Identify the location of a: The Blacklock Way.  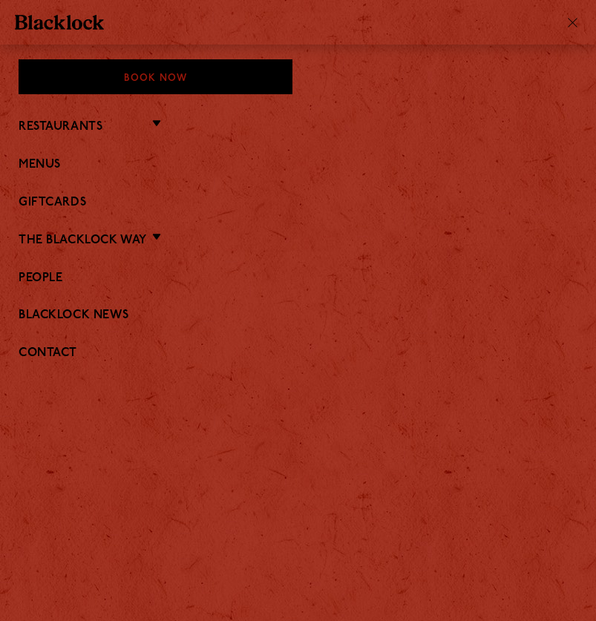
(82, 240).